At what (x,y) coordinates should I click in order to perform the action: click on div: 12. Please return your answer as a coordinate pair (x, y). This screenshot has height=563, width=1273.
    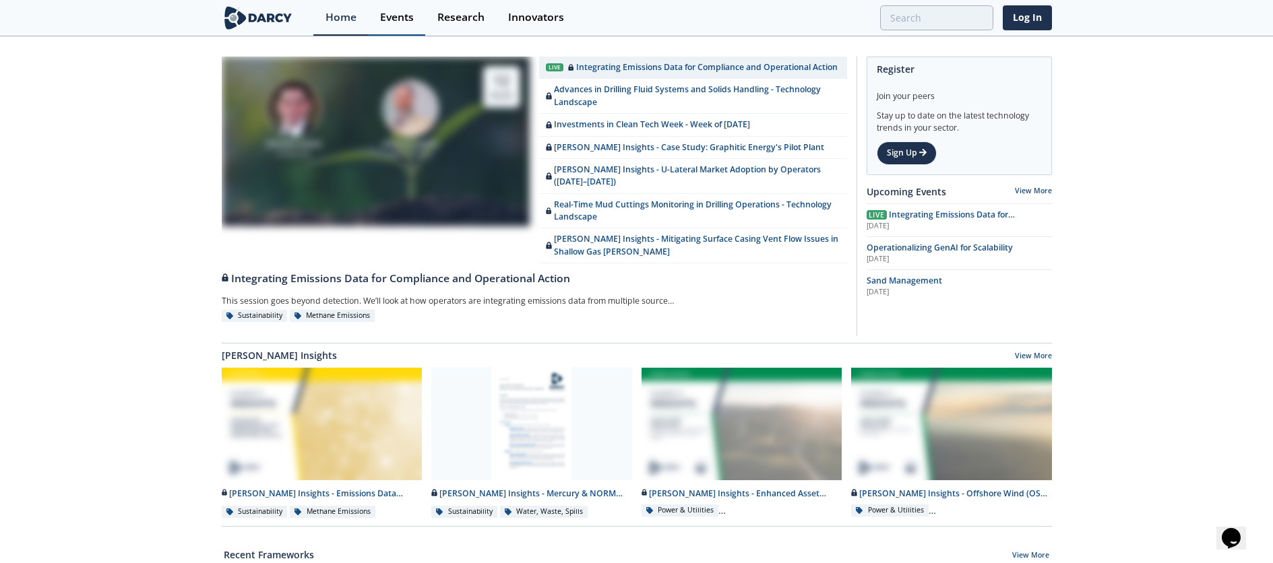
    Looking at the image, I should click on (501, 80).